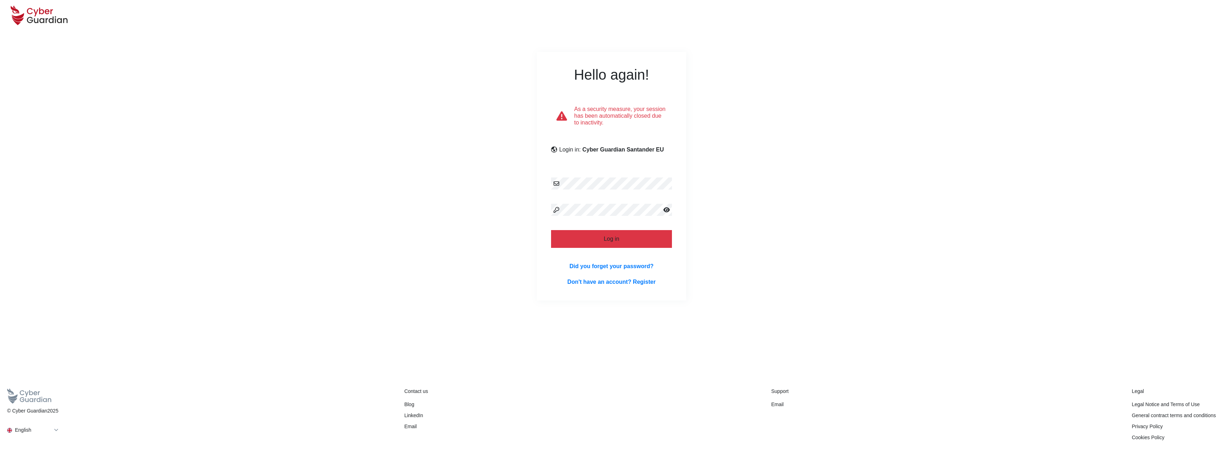  I want to click on a: Don't have an account? Register, so click(611, 282).